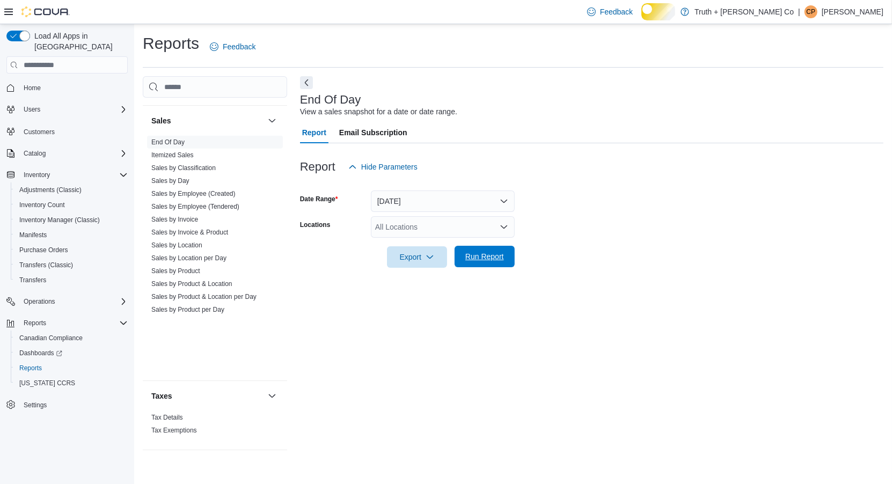 Image resolution: width=892 pixels, height=484 pixels. What do you see at coordinates (32, 109) in the screenshot?
I see `button: Users` at bounding box center [32, 109].